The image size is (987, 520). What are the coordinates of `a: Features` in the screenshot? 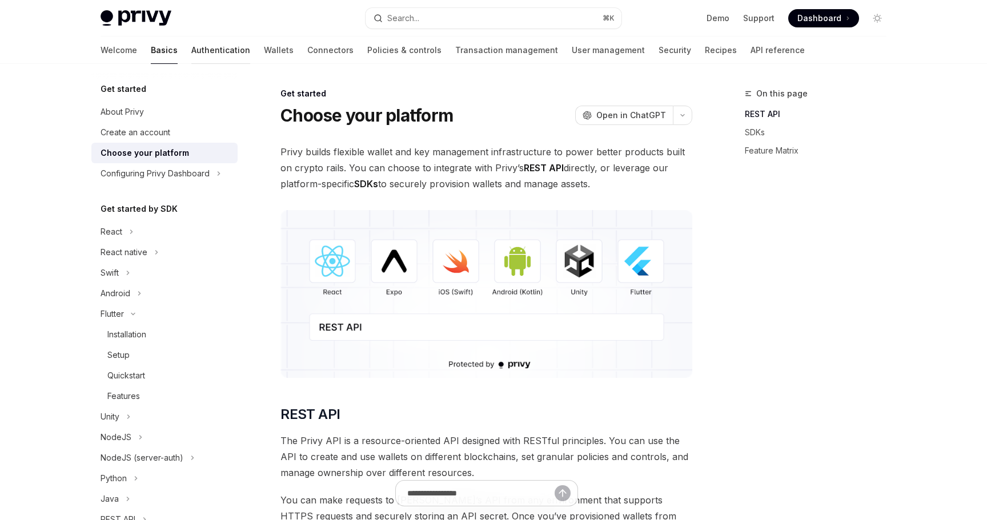 It's located at (164, 396).